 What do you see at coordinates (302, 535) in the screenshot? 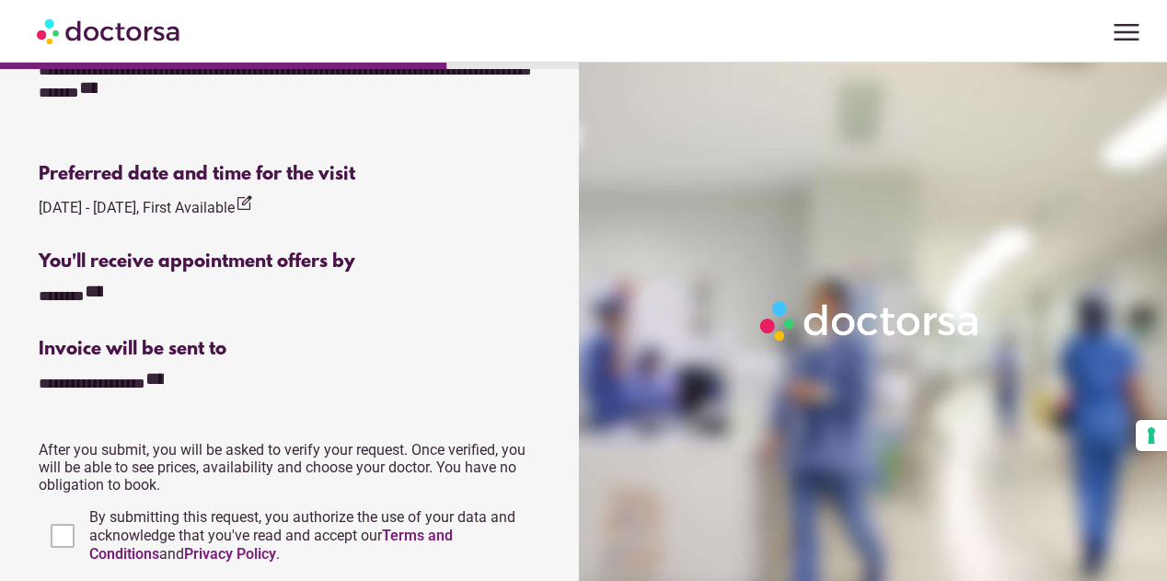
I see `span: By submitting this request, you authorize the use of your data and acknowledge that you've read a...` at bounding box center [302, 535].